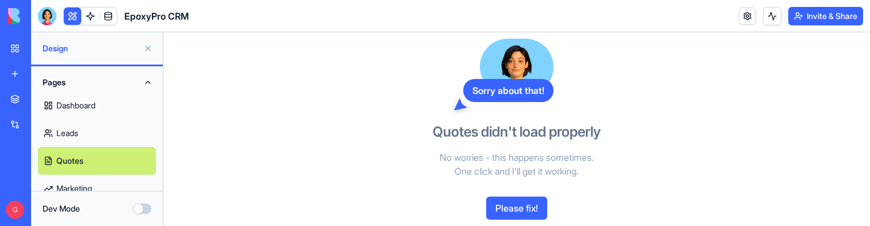 The width and height of the screenshot is (870, 226). I want to click on span: EpoxyPro CRM, so click(157, 16).